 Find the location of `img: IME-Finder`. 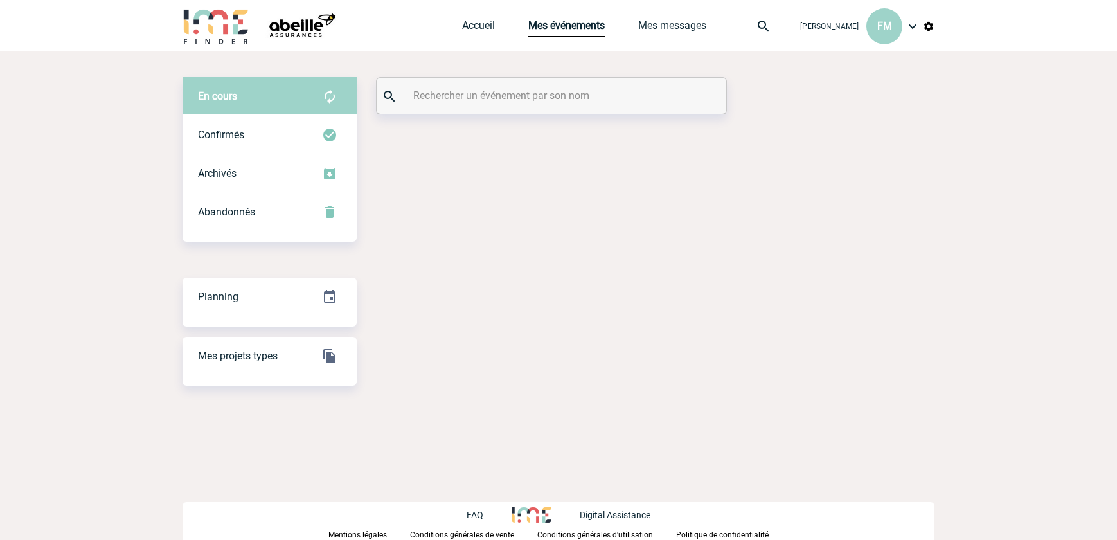

img: IME-Finder is located at coordinates (216, 26).